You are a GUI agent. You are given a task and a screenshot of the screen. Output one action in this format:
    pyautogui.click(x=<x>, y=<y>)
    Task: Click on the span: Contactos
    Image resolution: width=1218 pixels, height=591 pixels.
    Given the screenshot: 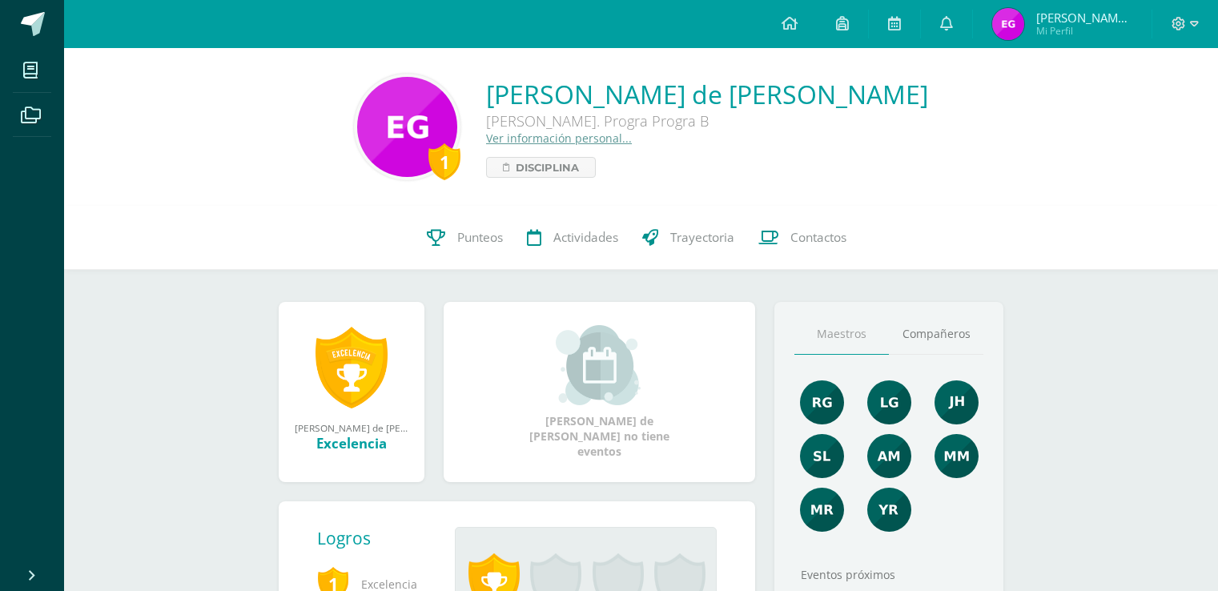 What is the action you would take?
    pyautogui.click(x=818, y=237)
    